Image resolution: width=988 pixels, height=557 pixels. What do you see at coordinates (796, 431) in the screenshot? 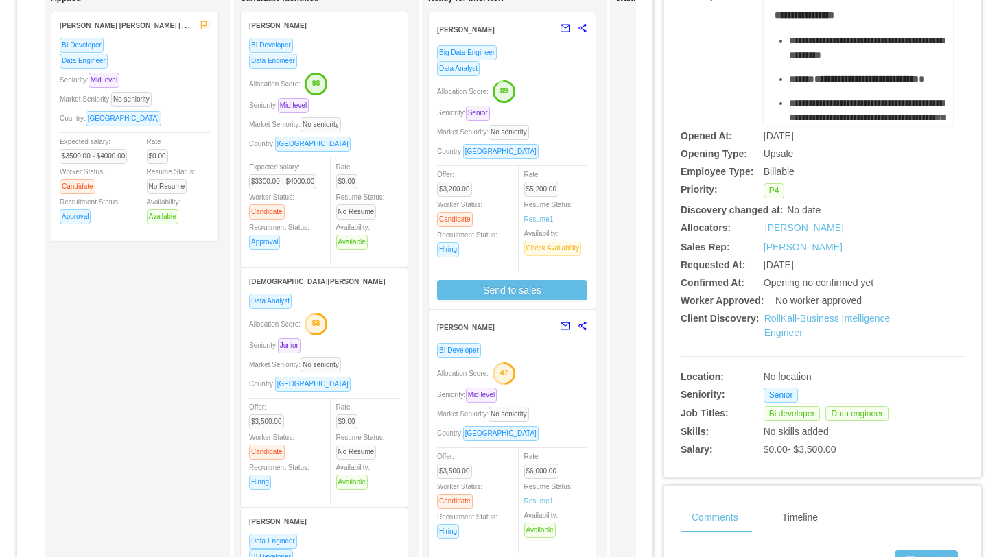
I see `span: No skills added` at bounding box center [796, 431].